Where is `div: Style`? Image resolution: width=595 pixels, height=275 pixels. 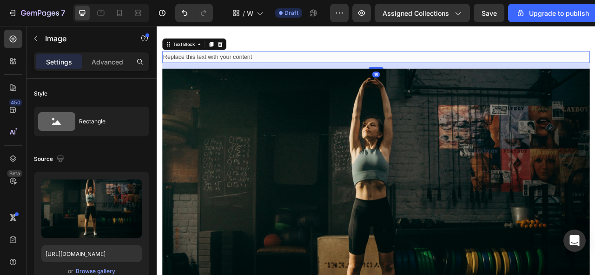
div: Style is located at coordinates (40, 94).